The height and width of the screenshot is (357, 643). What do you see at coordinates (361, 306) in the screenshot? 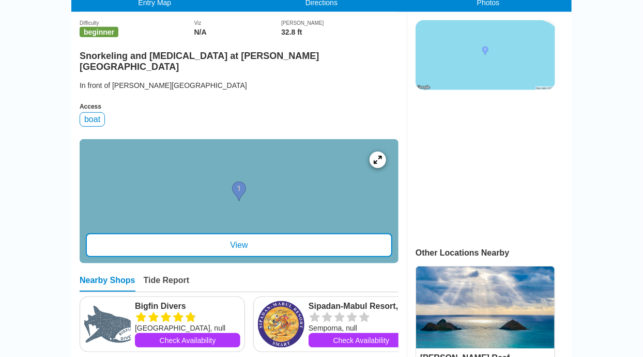
I see `a: Sipadan-Mabul Resort, Sdn Bhd` at bounding box center [361, 306].